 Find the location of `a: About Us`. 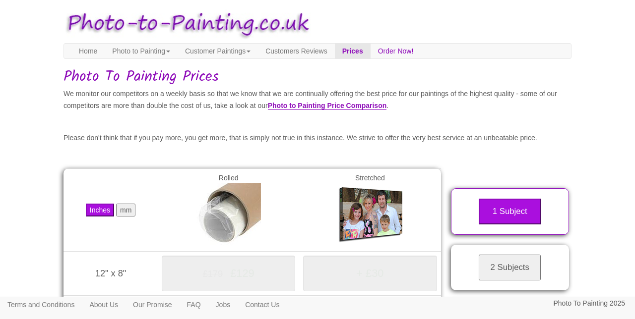

a: About Us is located at coordinates (104, 305).